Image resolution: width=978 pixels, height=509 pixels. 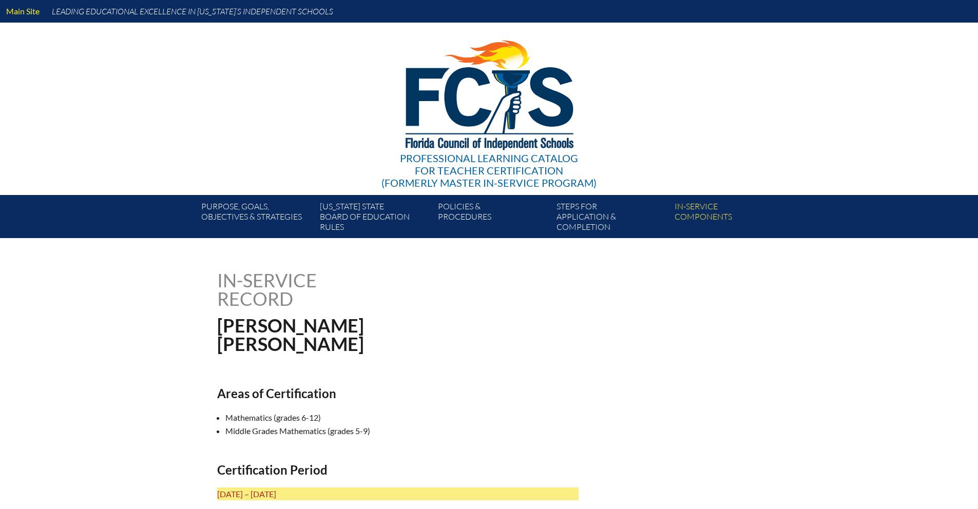 What do you see at coordinates (398, 470) in the screenshot?
I see `h2: Certification Period` at bounding box center [398, 470].